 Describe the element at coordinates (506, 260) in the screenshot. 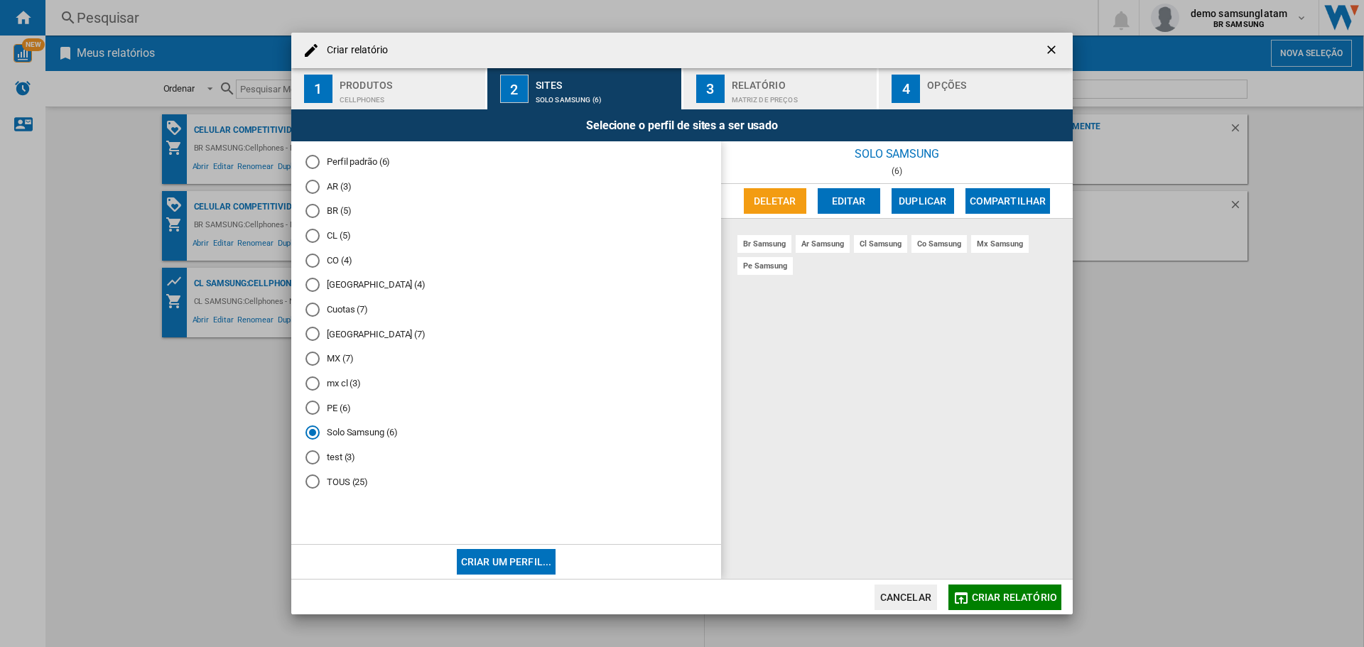

I see `md-radio-button: CO (4)` at that location.